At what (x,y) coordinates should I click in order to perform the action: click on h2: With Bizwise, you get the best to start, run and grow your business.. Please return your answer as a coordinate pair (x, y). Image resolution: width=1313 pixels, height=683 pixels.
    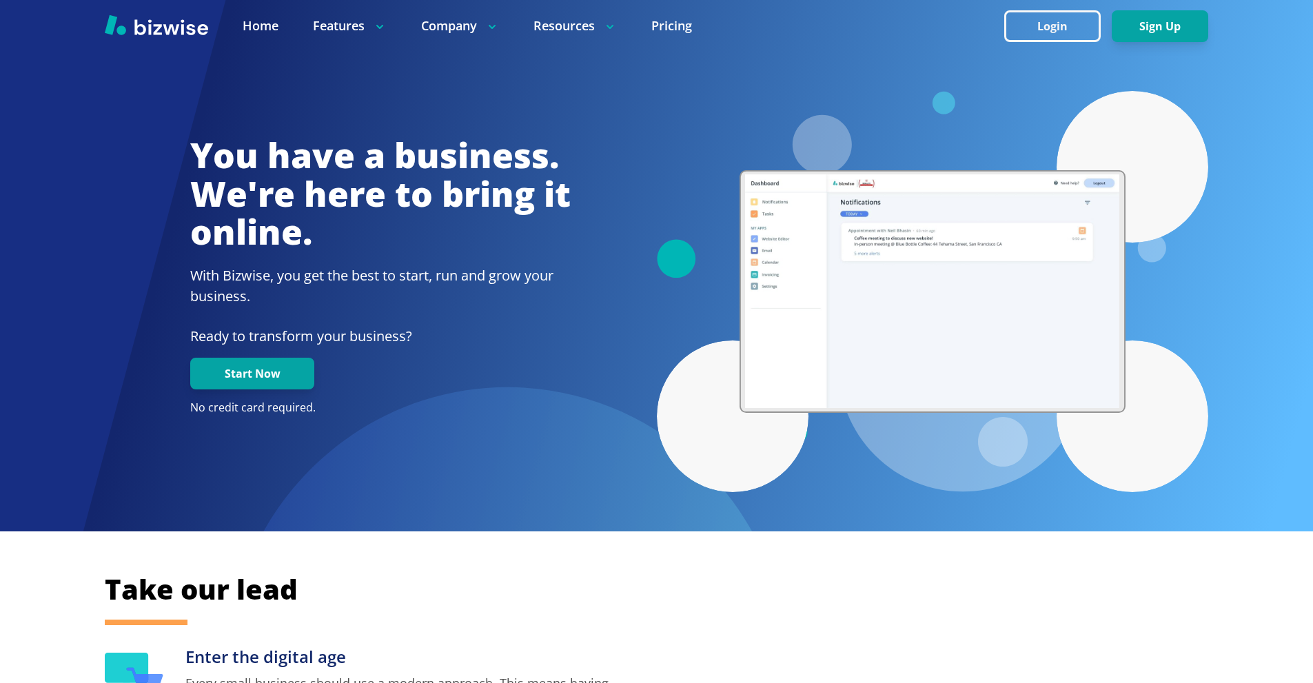
    Looking at the image, I should click on (381, 286).